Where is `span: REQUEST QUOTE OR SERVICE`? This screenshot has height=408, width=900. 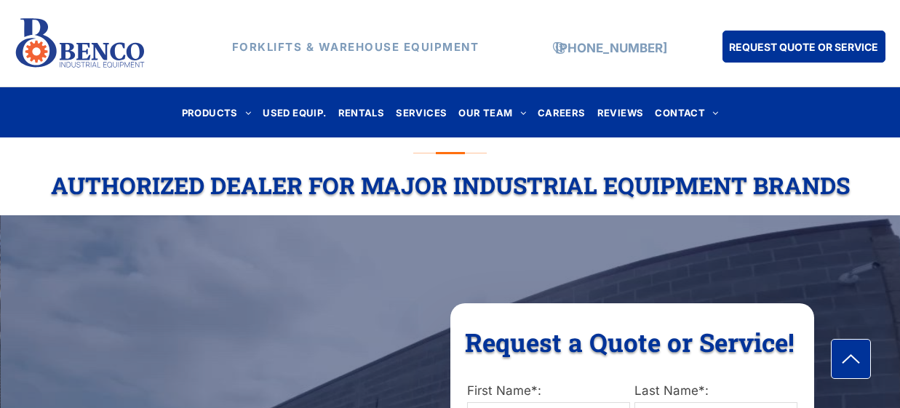
span: REQUEST QUOTE OR SERVICE is located at coordinates (803, 47).